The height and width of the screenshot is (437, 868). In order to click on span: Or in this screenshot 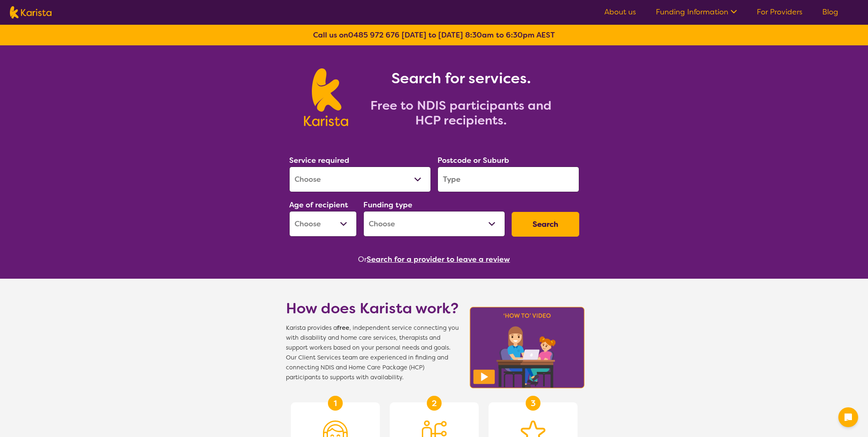, I will do `click(362, 259)`.